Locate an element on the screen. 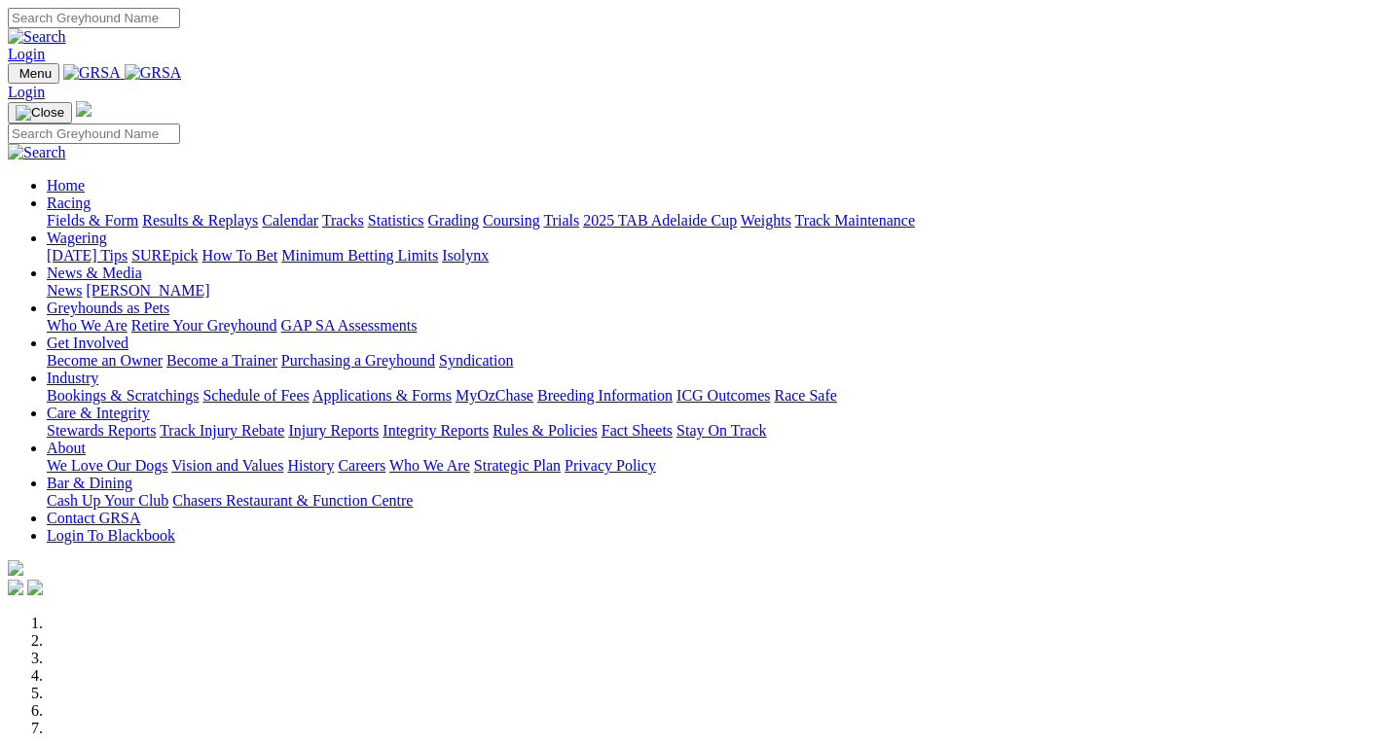 This screenshot has height=744, width=1387. div: Racing is located at coordinates (712, 221).